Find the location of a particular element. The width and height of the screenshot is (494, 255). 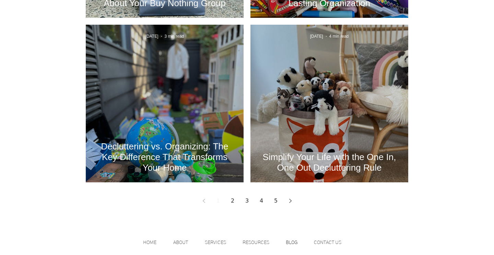

span: Aug 8, 2024 is located at coordinates (152, 36).